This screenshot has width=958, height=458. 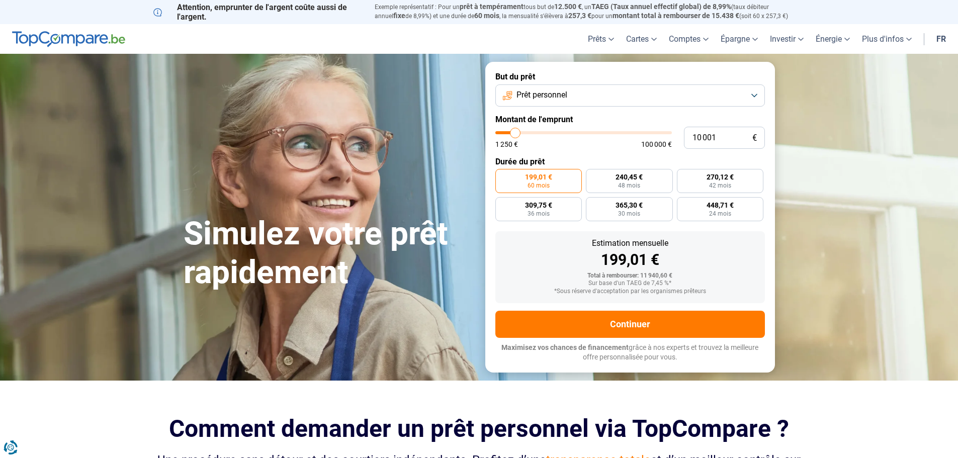 I want to click on h1: Simulez votre prêt rapidement, so click(x=328, y=253).